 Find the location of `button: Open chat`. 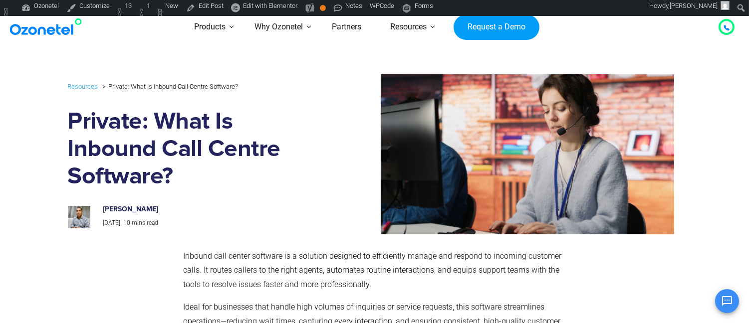

button: Open chat is located at coordinates (727, 302).